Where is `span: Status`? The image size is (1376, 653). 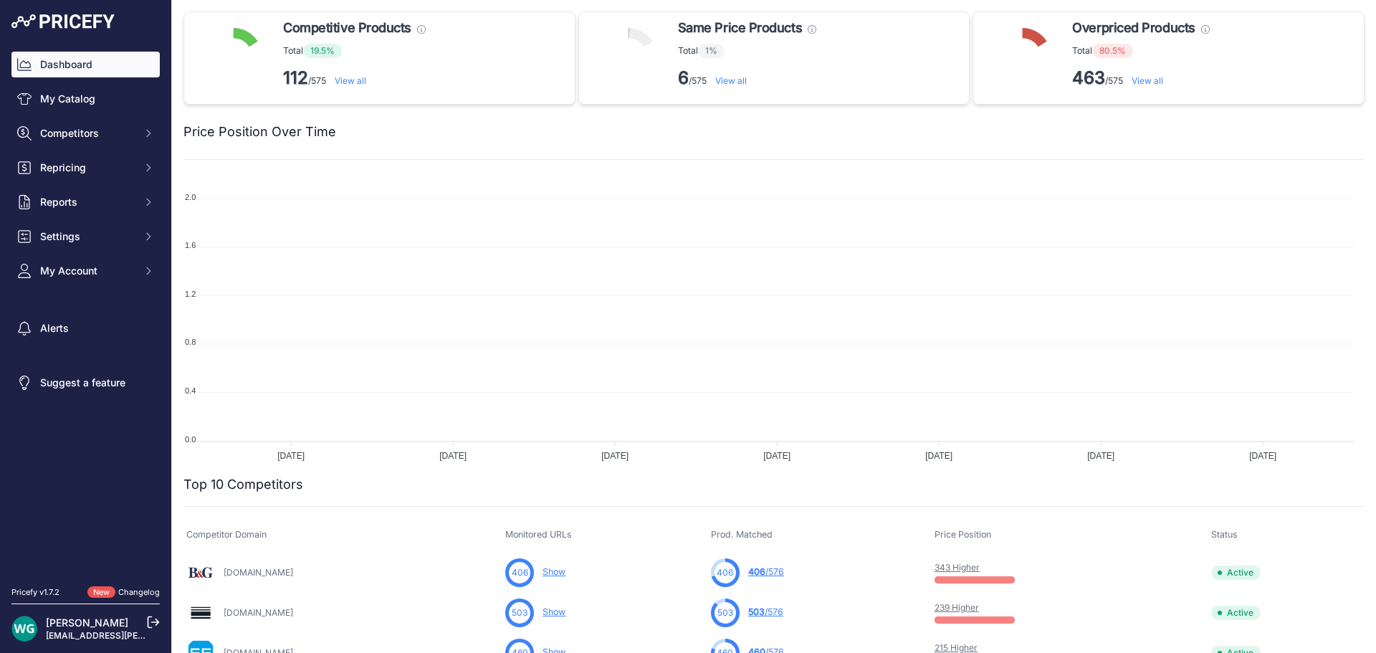
span: Status is located at coordinates (1224, 534).